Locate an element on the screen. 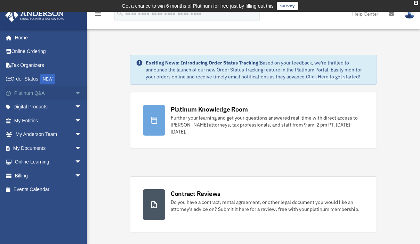 The image size is (420, 244). a: survey is located at coordinates (288, 6).